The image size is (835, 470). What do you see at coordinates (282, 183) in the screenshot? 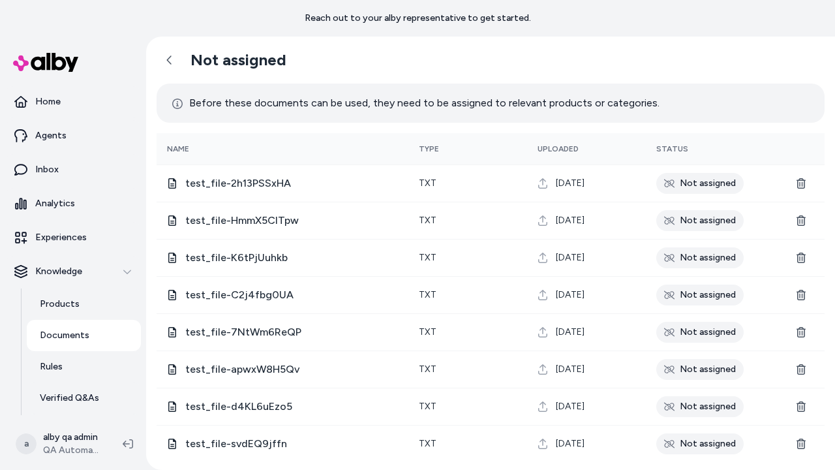
I see `div: test_file-2h13PSSxHA.txt` at bounding box center [282, 183].